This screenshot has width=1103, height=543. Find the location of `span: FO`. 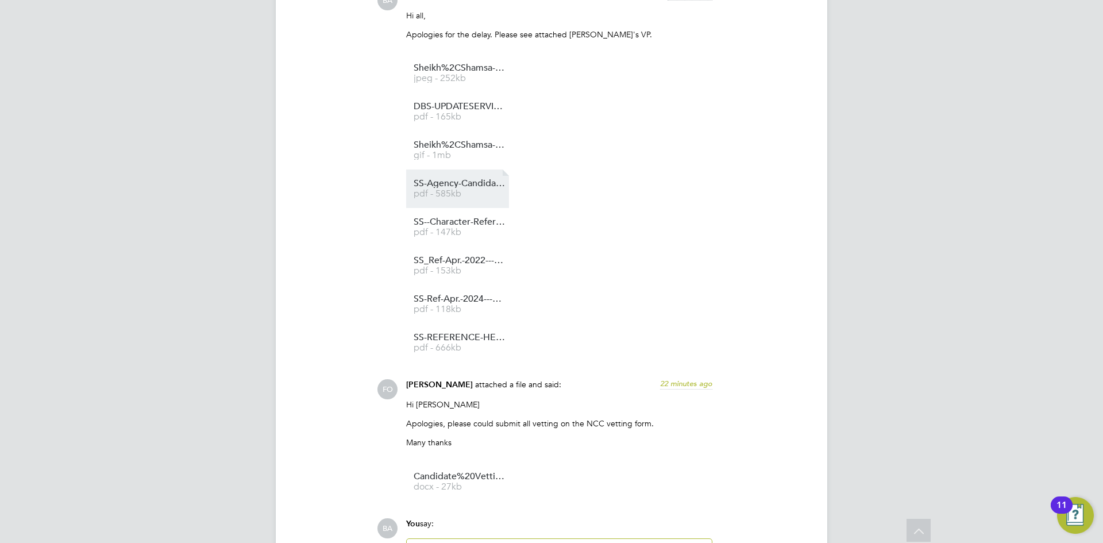

span: FO is located at coordinates (387, 389).